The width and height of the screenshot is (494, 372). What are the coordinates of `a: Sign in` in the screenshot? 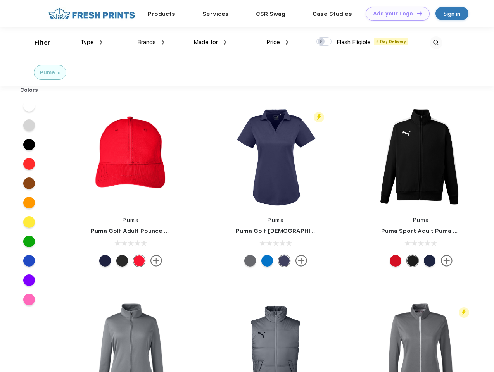 It's located at (451, 14).